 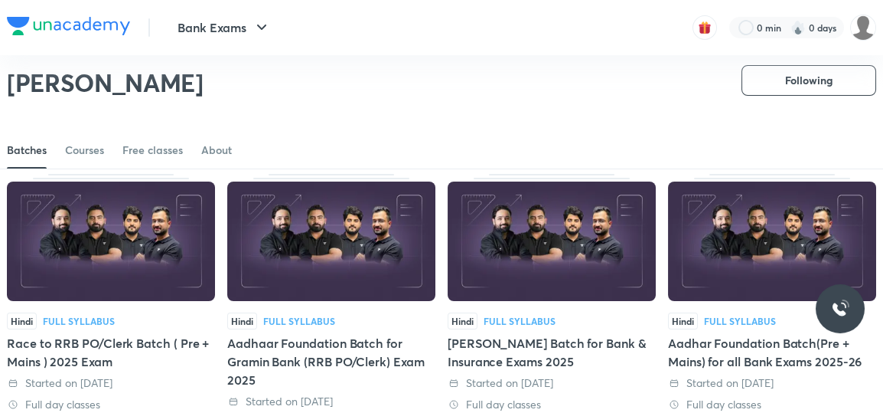 What do you see at coordinates (798, 28) in the screenshot?
I see `img: streak` at bounding box center [798, 28].